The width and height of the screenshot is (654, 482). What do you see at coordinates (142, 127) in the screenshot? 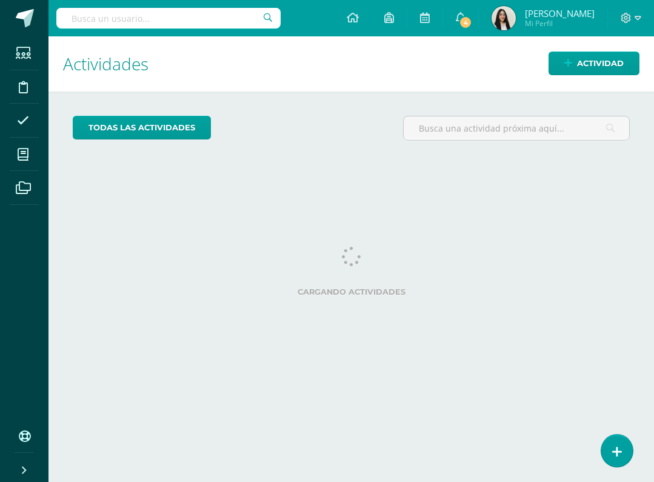
I see `a: todas las Actividades` at bounding box center [142, 127].